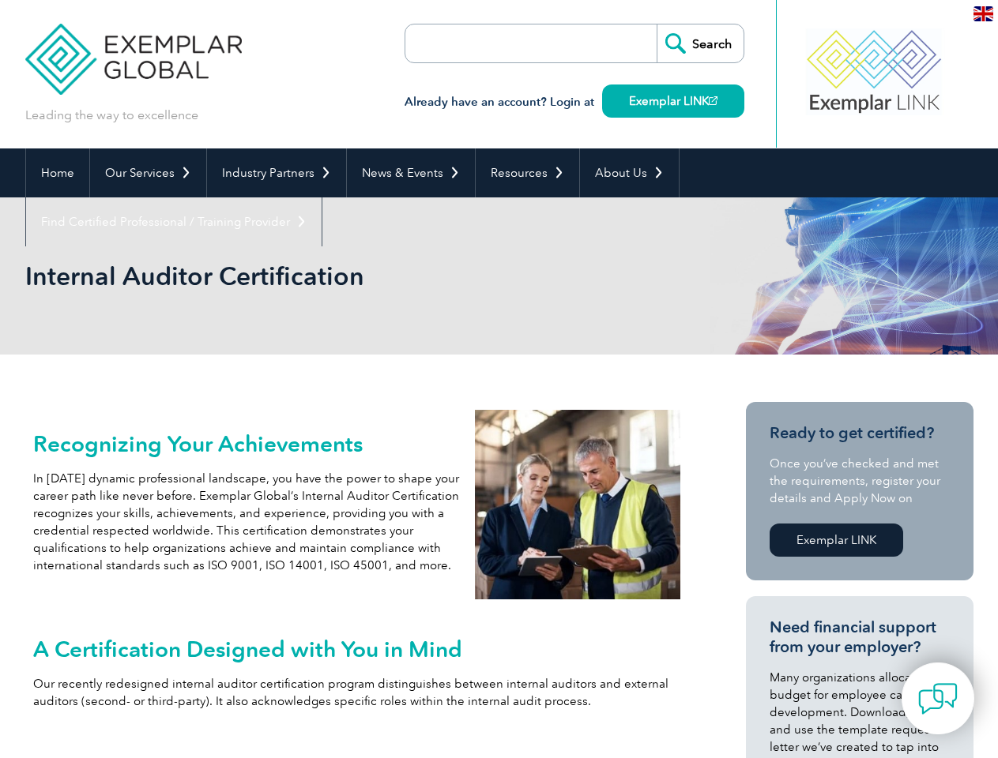  I want to click on a: Our Services, so click(148, 173).